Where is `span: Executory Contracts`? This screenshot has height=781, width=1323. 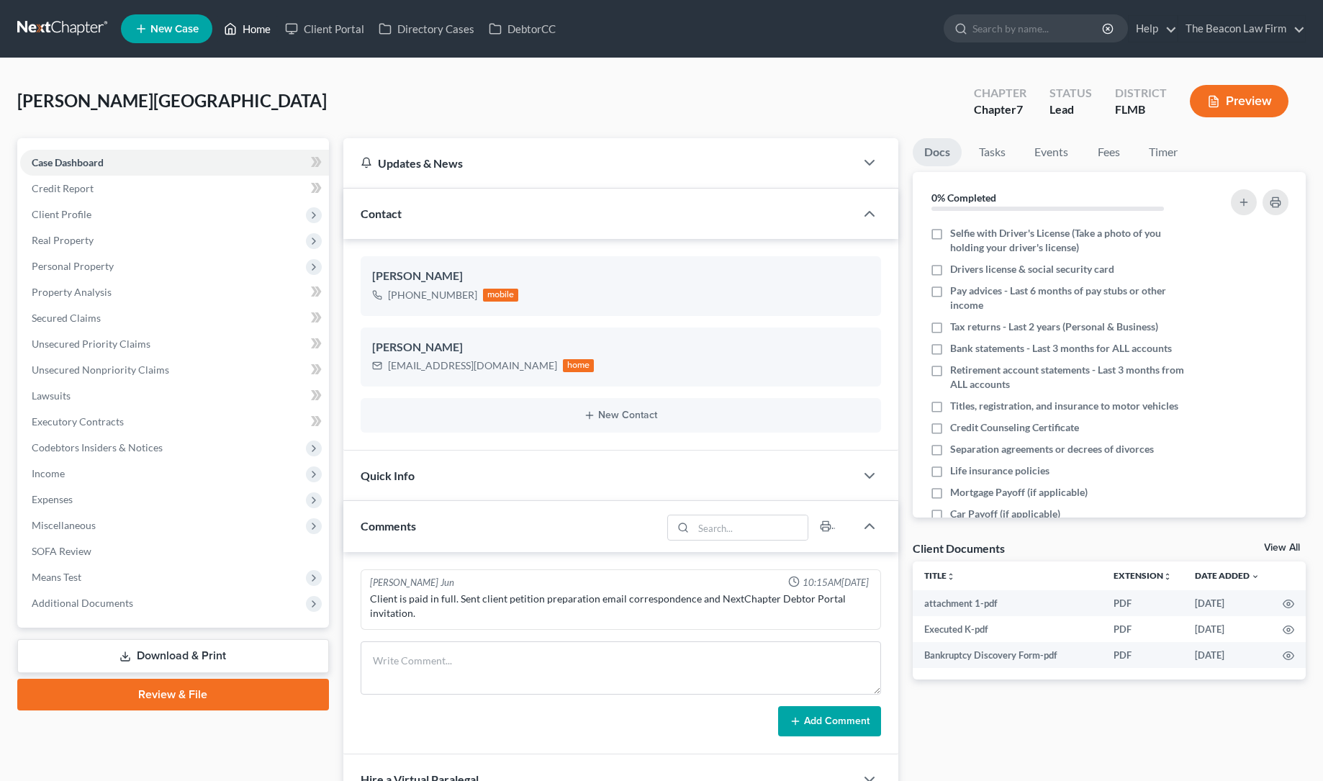
span: Executory Contracts is located at coordinates (78, 421).